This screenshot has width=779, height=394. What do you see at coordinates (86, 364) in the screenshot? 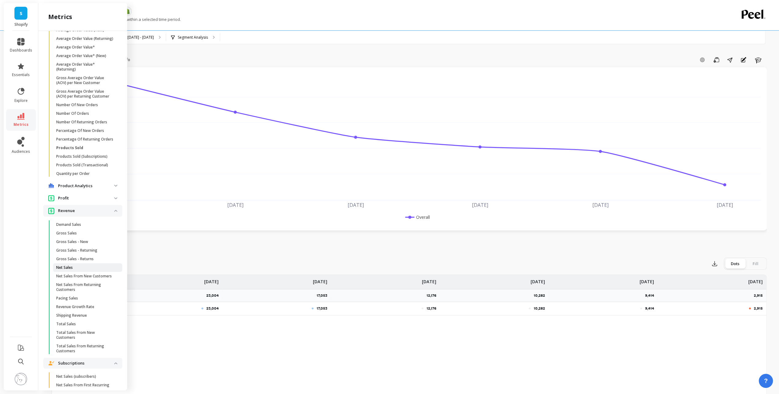
I see `p: Subscriptions` at bounding box center [86, 364].